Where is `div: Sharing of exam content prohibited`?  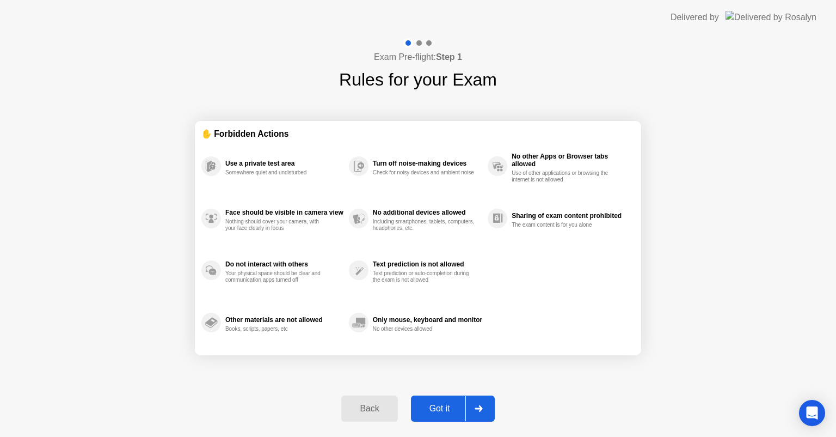
div: Sharing of exam content prohibited is located at coordinates (570, 216).